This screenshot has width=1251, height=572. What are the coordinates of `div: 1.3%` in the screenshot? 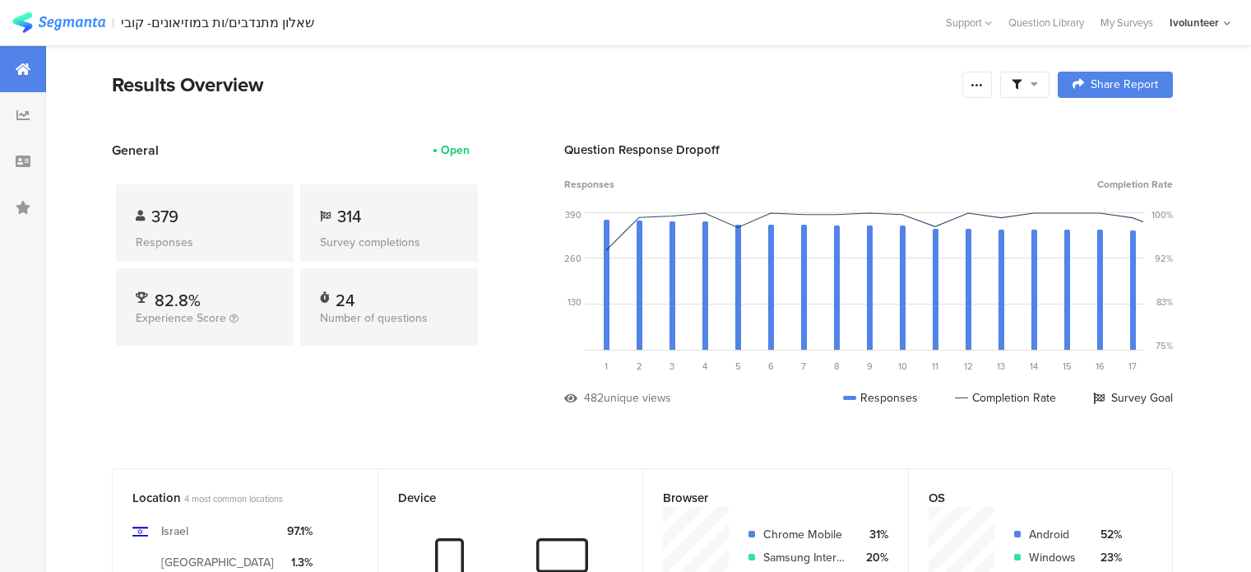 It's located at (299, 562).